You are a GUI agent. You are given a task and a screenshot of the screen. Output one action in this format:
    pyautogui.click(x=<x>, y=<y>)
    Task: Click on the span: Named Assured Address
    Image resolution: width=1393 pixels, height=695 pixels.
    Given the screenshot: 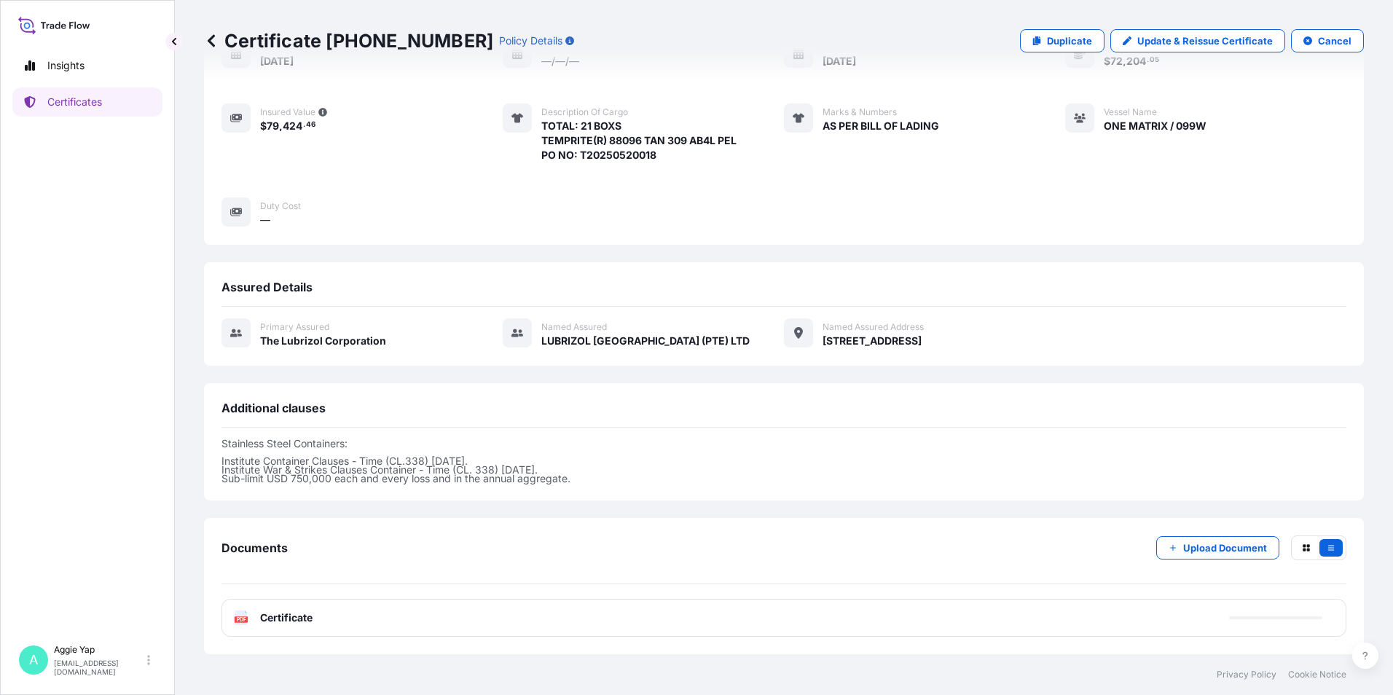 What is the action you would take?
    pyautogui.click(x=873, y=327)
    